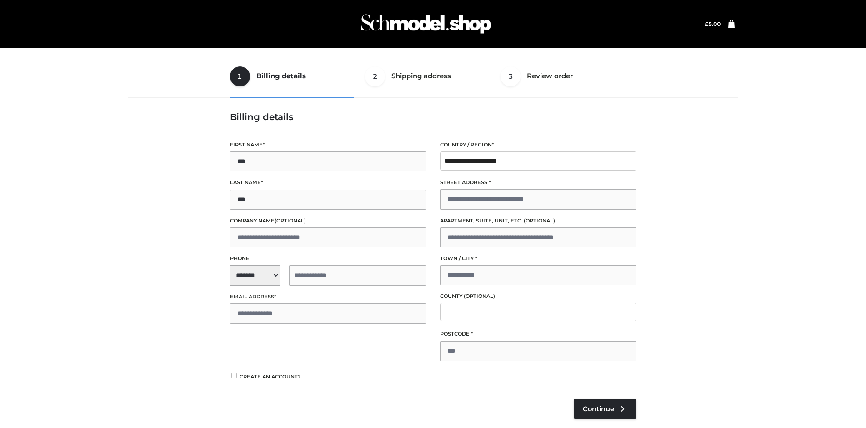 Image resolution: width=866 pixels, height=428 pixels. Describe the element at coordinates (234, 375) in the screenshot. I see `input: Create an account?` at that location.